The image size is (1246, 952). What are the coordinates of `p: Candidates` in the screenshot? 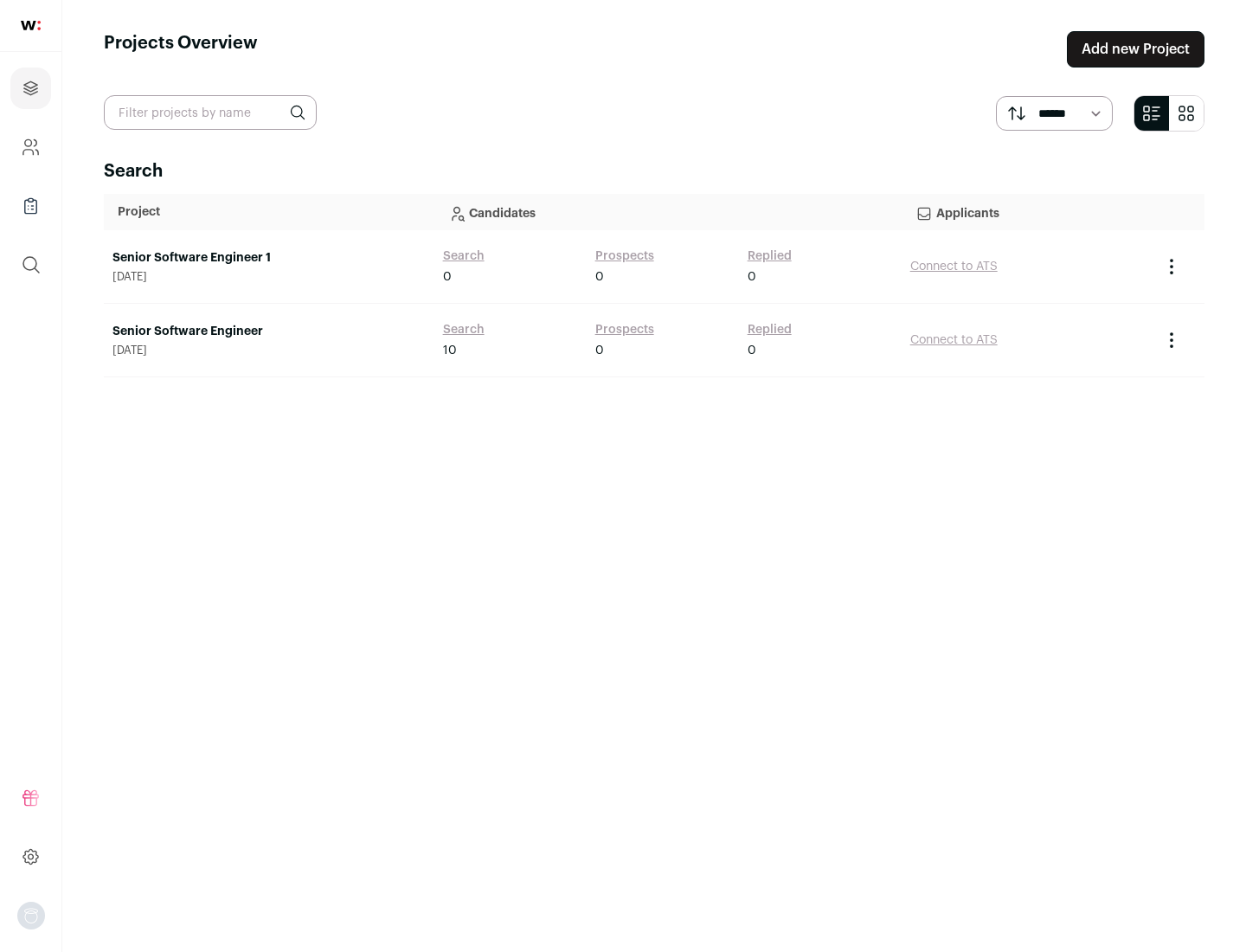 It's located at (669, 212).